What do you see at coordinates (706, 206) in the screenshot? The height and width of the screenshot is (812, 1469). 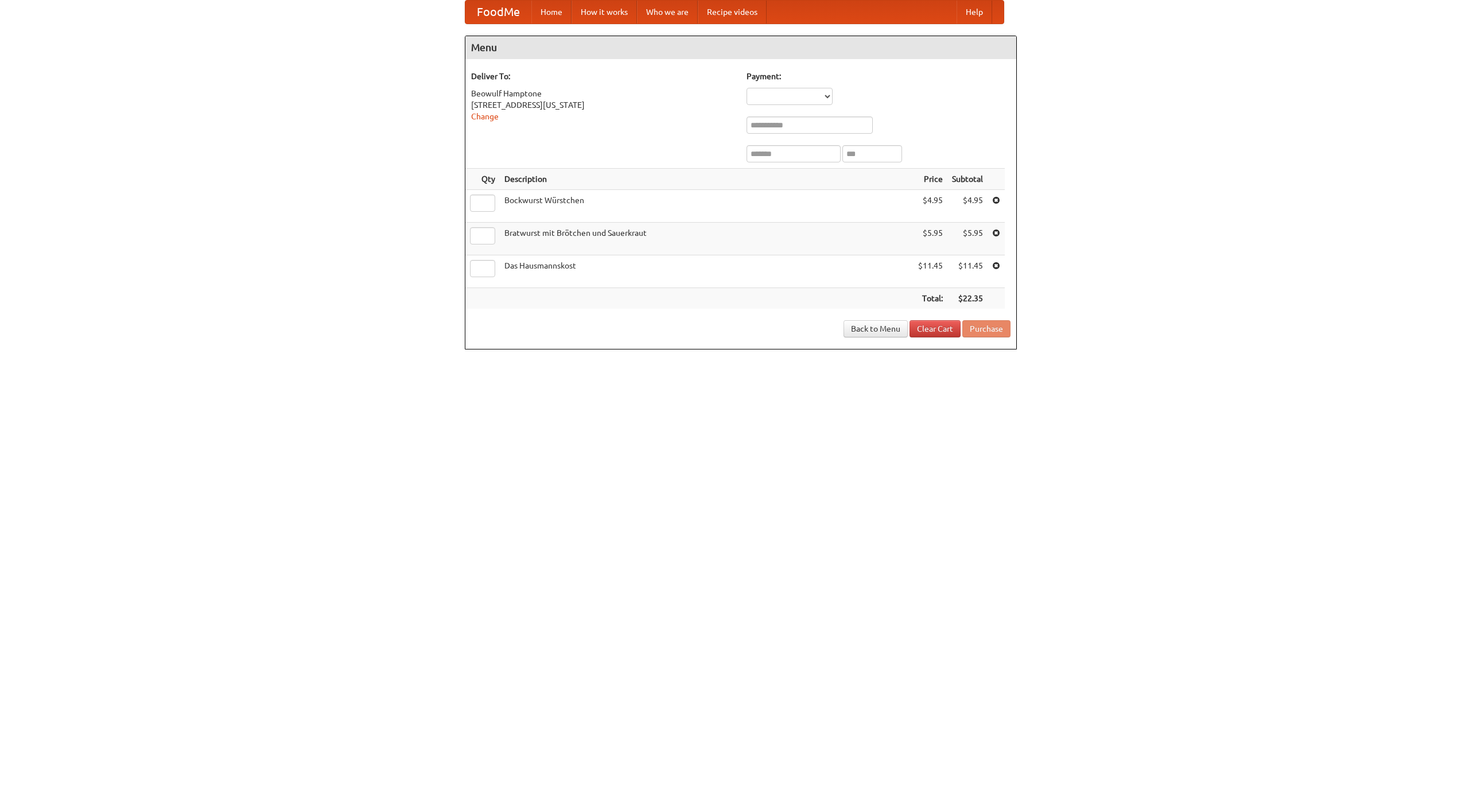 I see `td: Bockwurst Würstchen` at bounding box center [706, 206].